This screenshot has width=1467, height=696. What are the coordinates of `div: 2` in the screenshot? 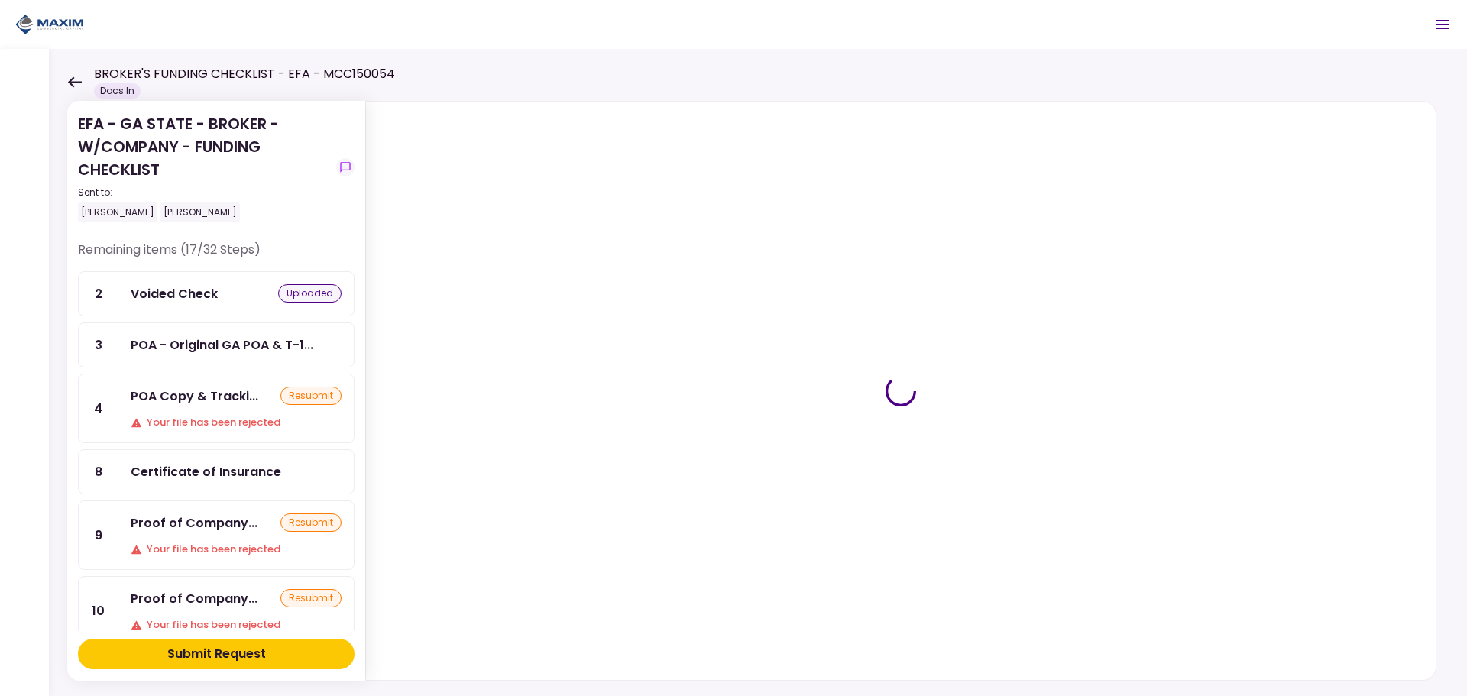 It's located at (99, 293).